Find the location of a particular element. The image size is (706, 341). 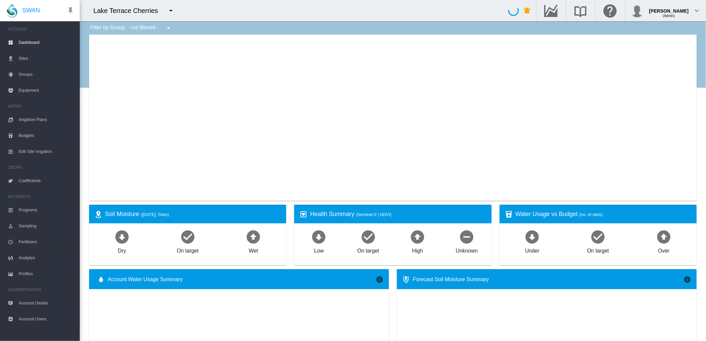

span: Profiles is located at coordinates (47, 274).